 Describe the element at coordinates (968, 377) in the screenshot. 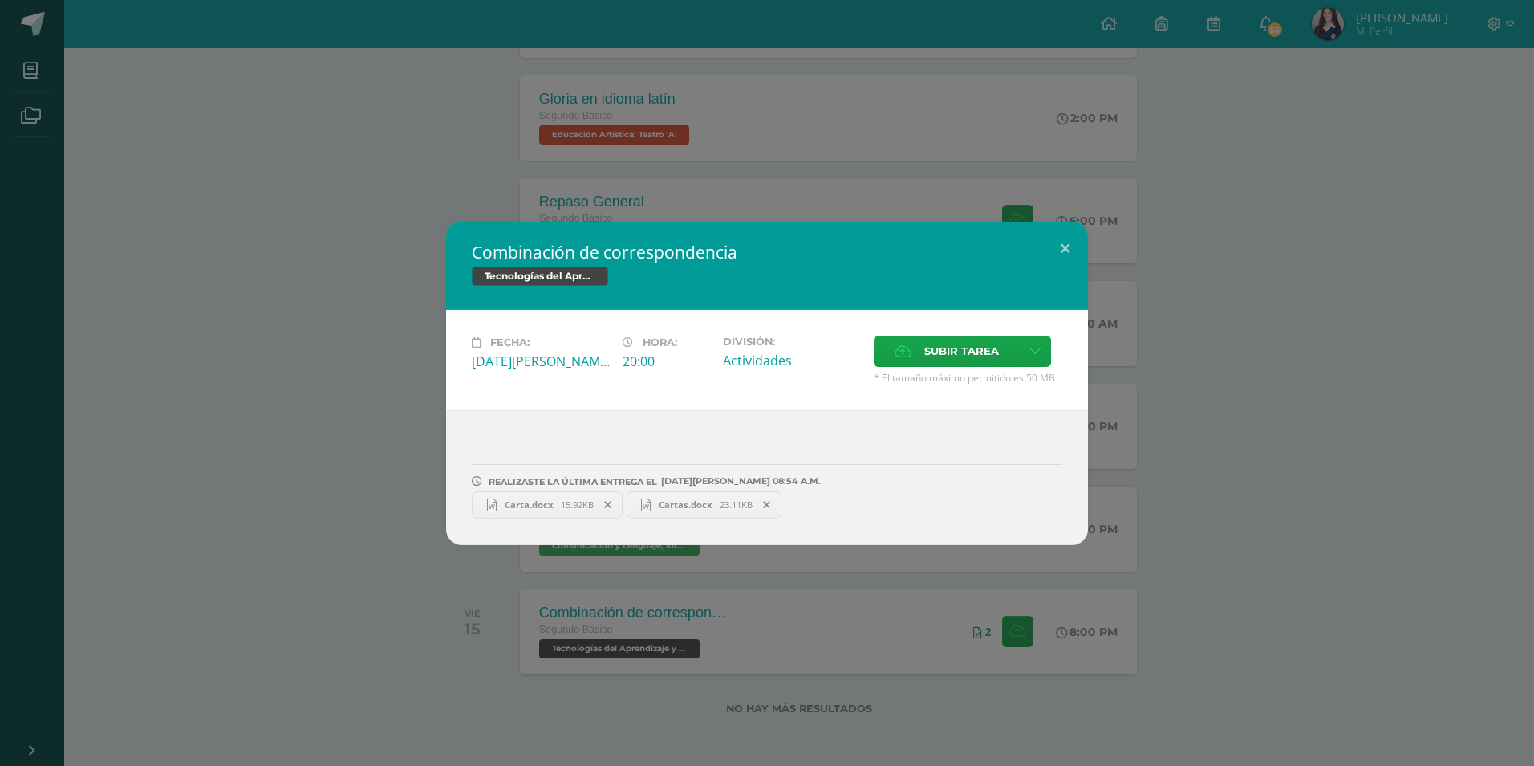

I see `span: * El tamaño máximo permitido es 50 MB` at that location.